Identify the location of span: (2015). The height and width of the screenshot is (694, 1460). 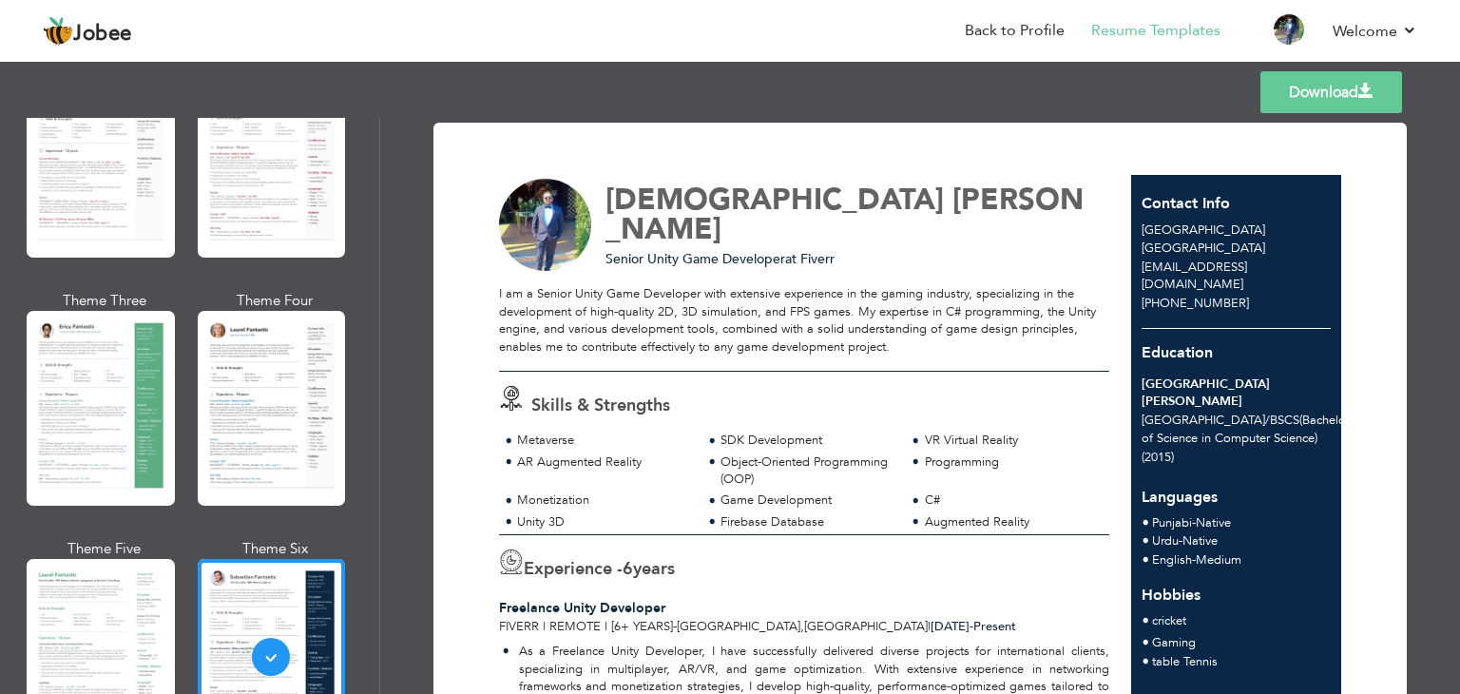
(1158, 457).